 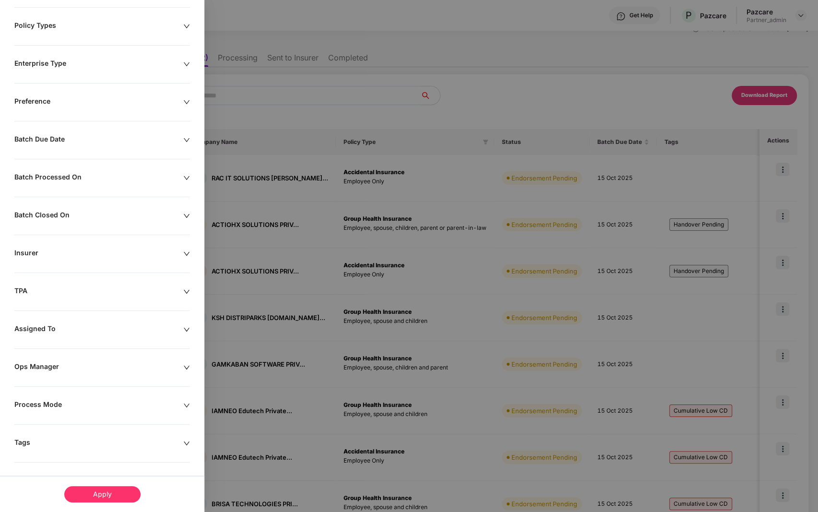 I want to click on div: Enterprise Type, so click(x=99, y=64).